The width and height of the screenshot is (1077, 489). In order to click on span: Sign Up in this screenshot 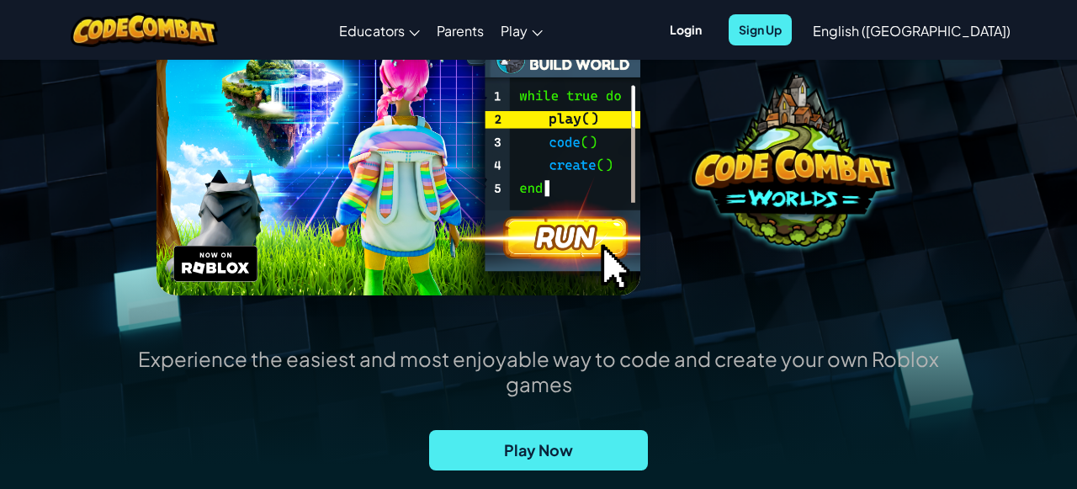, I will do `click(760, 29)`.